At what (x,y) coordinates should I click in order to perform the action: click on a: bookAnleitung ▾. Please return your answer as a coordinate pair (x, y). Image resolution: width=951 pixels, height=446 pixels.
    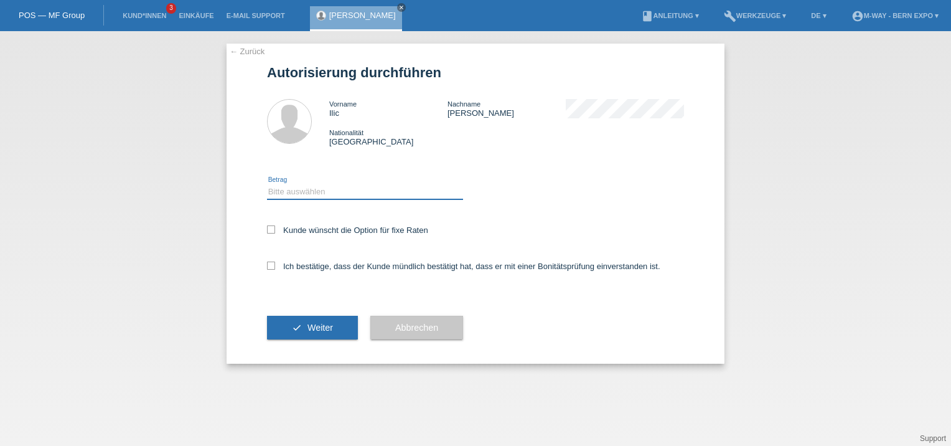
    Looking at the image, I should click on (670, 16).